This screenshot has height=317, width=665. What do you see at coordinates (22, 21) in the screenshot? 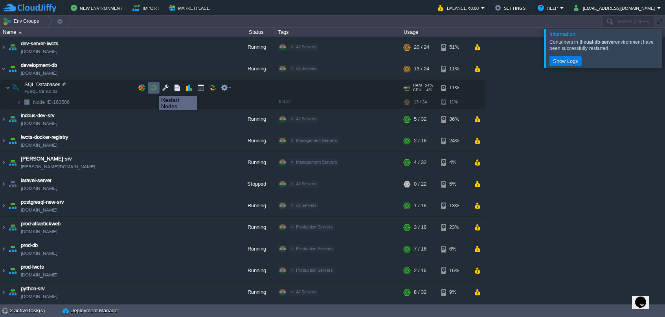
I see `button: Env Groups` at bounding box center [22, 21].